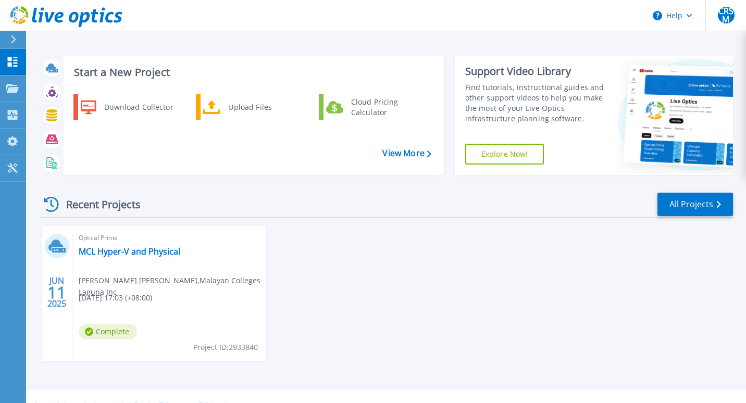  I want to click on span: Project ID: 2933840, so click(226, 348).